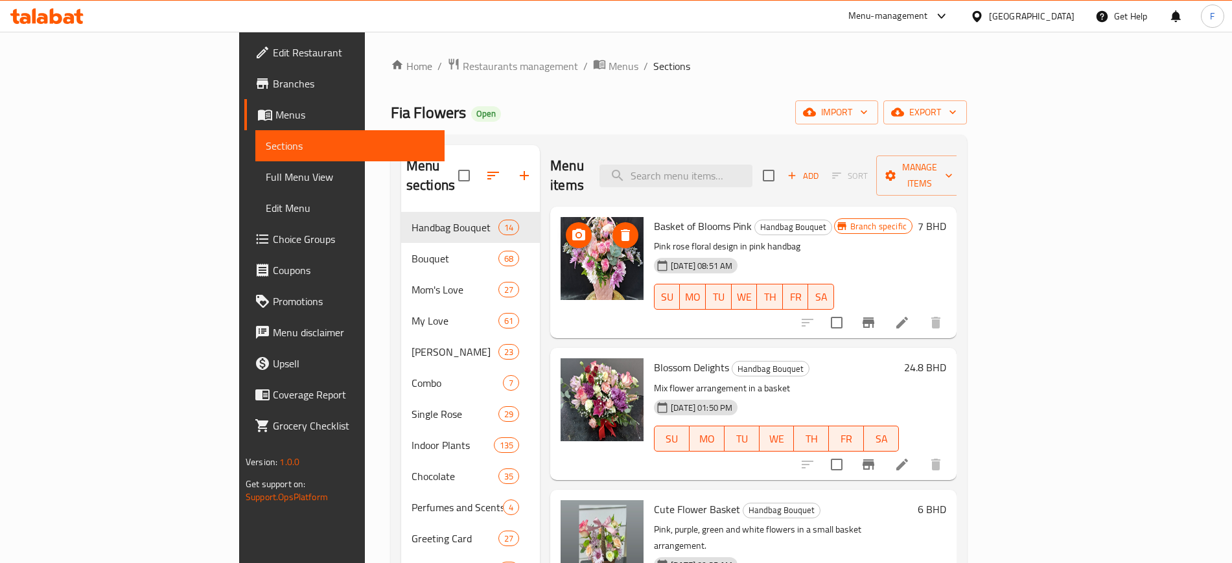 Image resolution: width=1232 pixels, height=563 pixels. Describe the element at coordinates (344, 395) in the screenshot. I see `a: Coverage Report` at that location.